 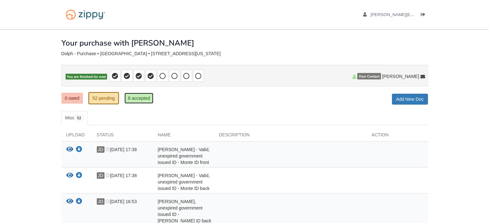 I want to click on button: View Monte Carpenter - Valid, unexpired government issued ID - Monte ID front, so click(x=70, y=150).